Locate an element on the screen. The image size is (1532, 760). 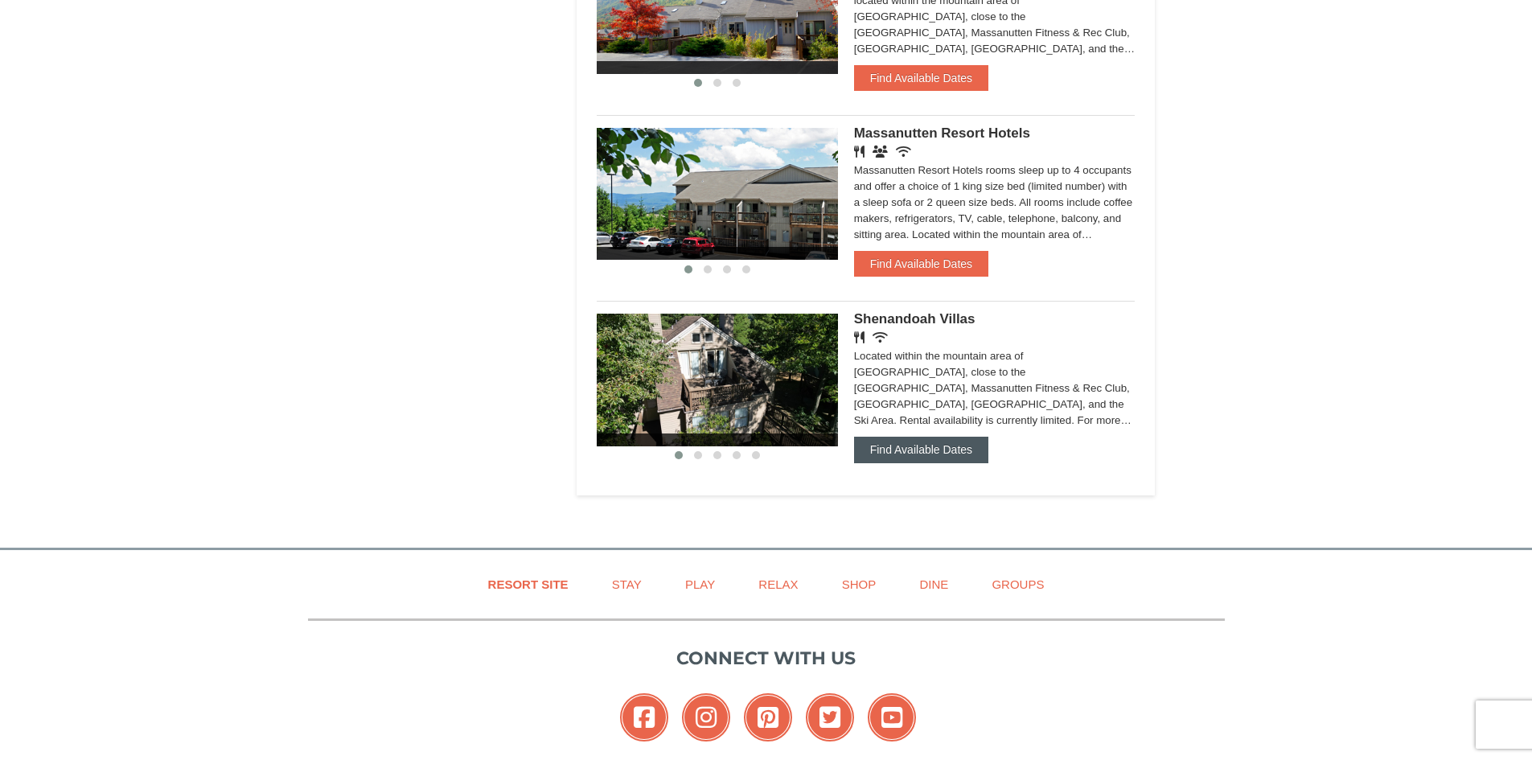
a: Stay is located at coordinates (627, 584).